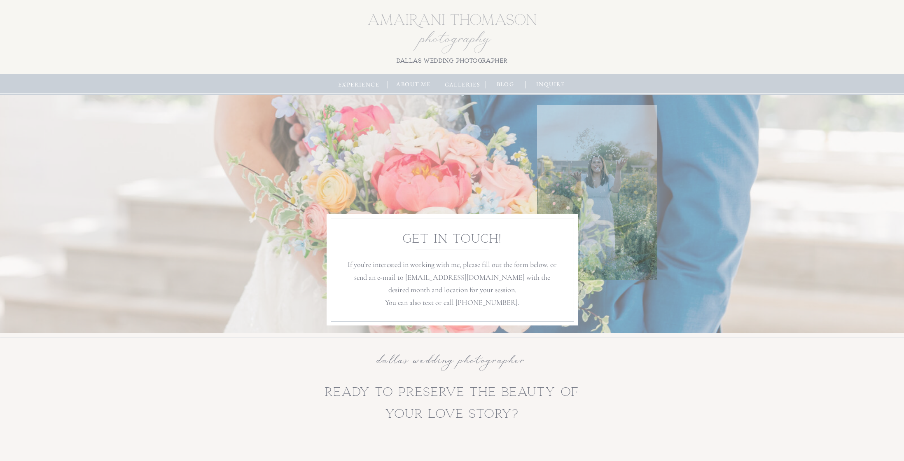 Image resolution: width=904 pixels, height=461 pixels. What do you see at coordinates (505, 84) in the screenshot?
I see `nav: blog` at bounding box center [505, 84].